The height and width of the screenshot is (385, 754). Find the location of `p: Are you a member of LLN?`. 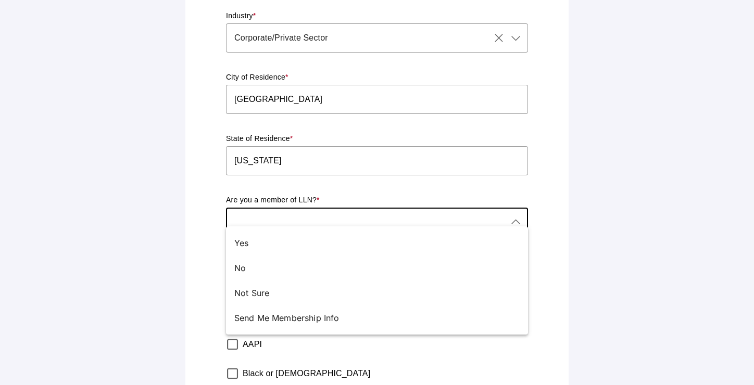

p: Are you a member of LLN? is located at coordinates (377, 200).